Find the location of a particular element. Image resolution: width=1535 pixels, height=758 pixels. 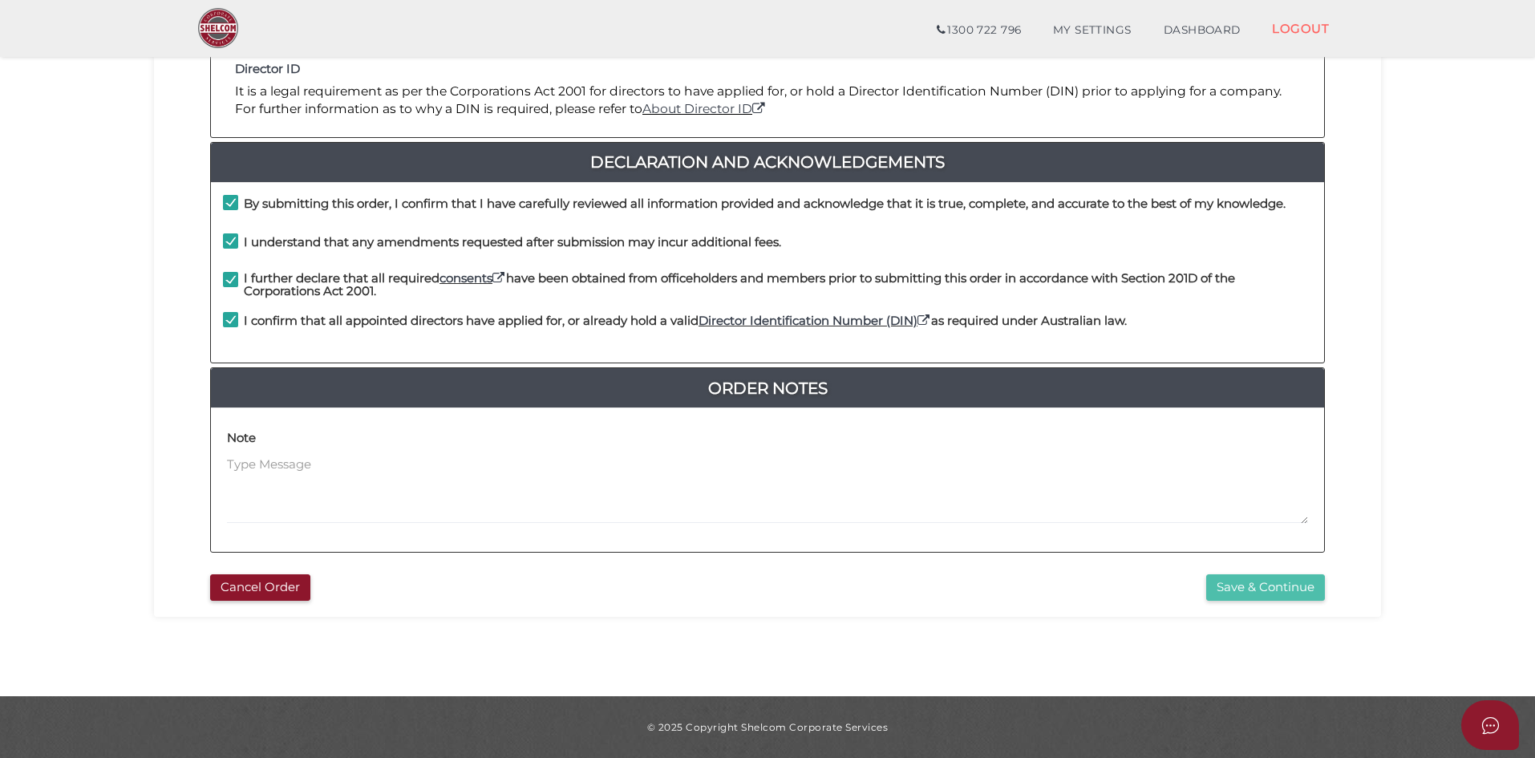

h4: I further declare that all required have been obtained from officeholders and members prior to su... is located at coordinates (778, 285).